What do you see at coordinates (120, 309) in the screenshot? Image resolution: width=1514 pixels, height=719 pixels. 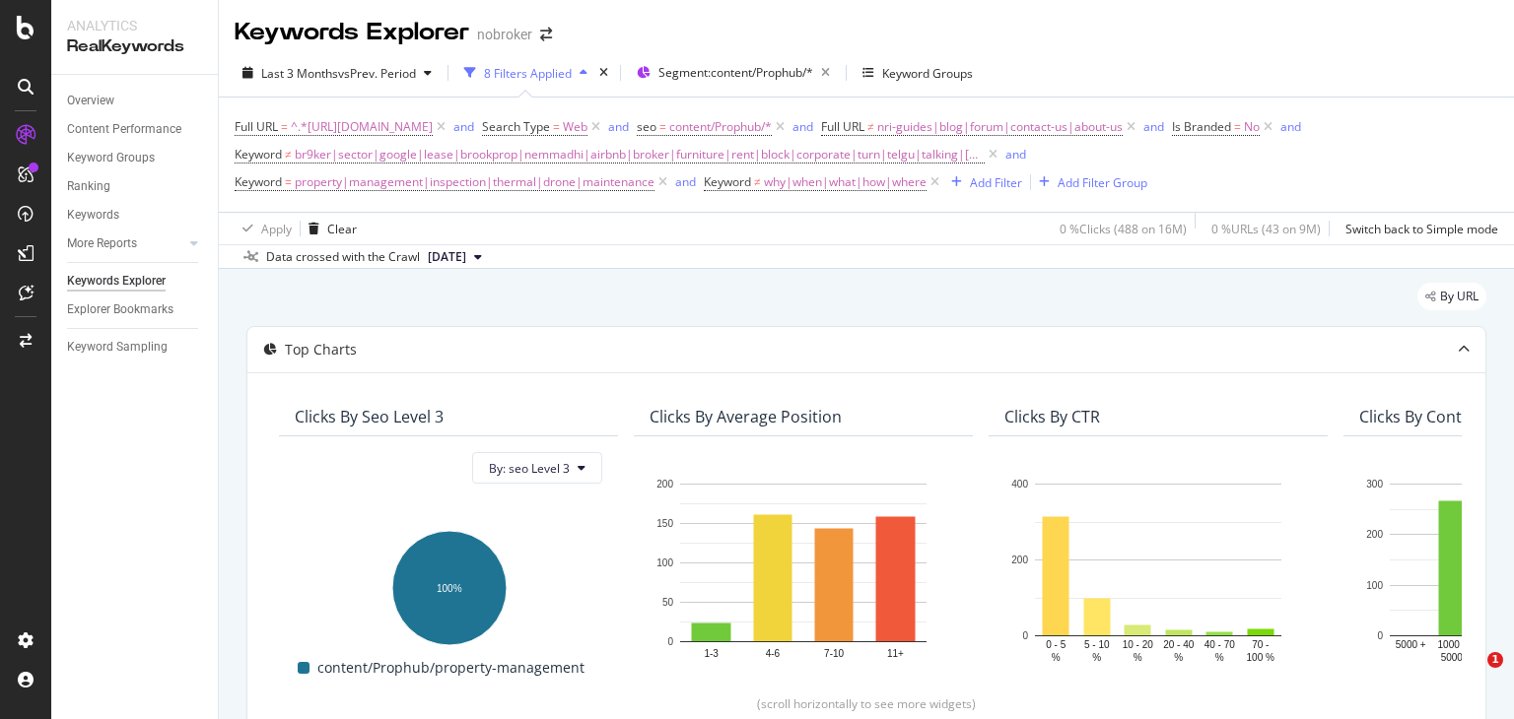 I see `div: Explorer Bookmarks` at bounding box center [120, 309].